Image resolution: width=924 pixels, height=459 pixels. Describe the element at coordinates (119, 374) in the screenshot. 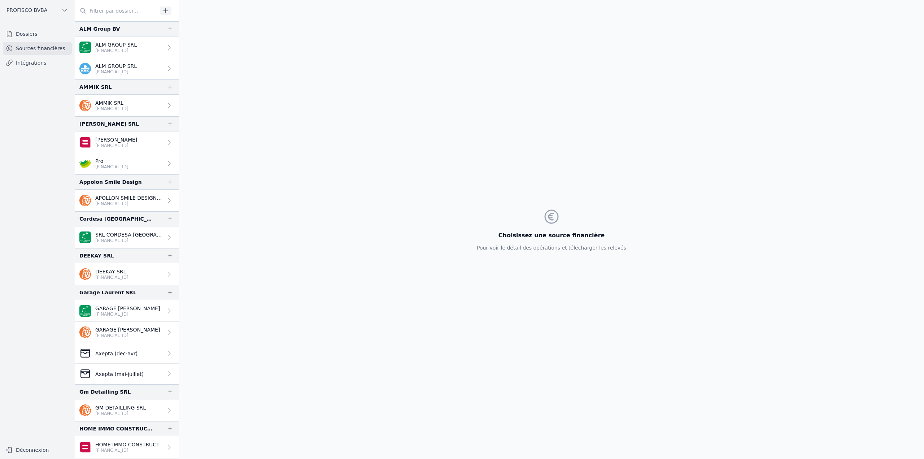

I see `p: Axepta (mai-juillet)` at that location.